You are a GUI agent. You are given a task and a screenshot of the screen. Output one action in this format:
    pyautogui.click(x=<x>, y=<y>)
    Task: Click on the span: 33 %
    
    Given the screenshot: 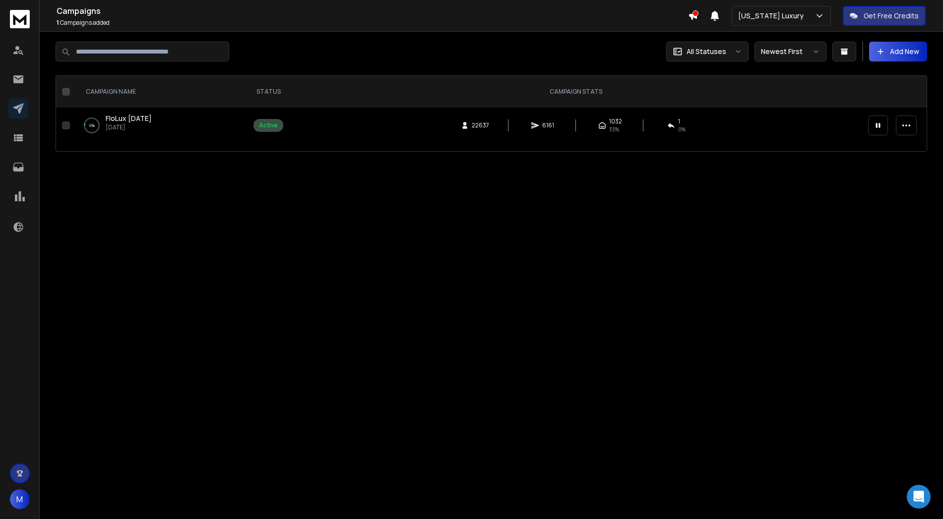 What is the action you would take?
    pyautogui.click(x=614, y=129)
    